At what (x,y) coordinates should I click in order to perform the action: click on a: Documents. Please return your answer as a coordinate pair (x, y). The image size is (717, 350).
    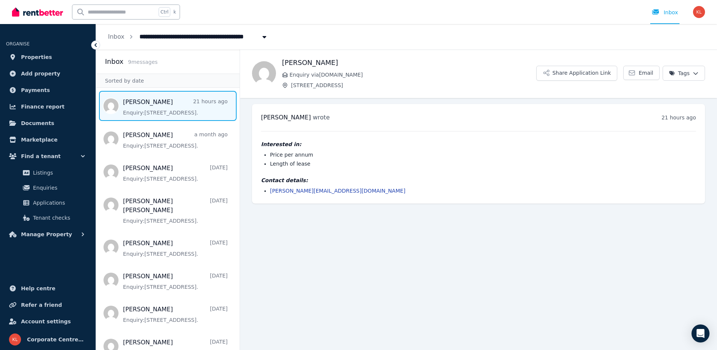
    Looking at the image, I should click on (48, 123).